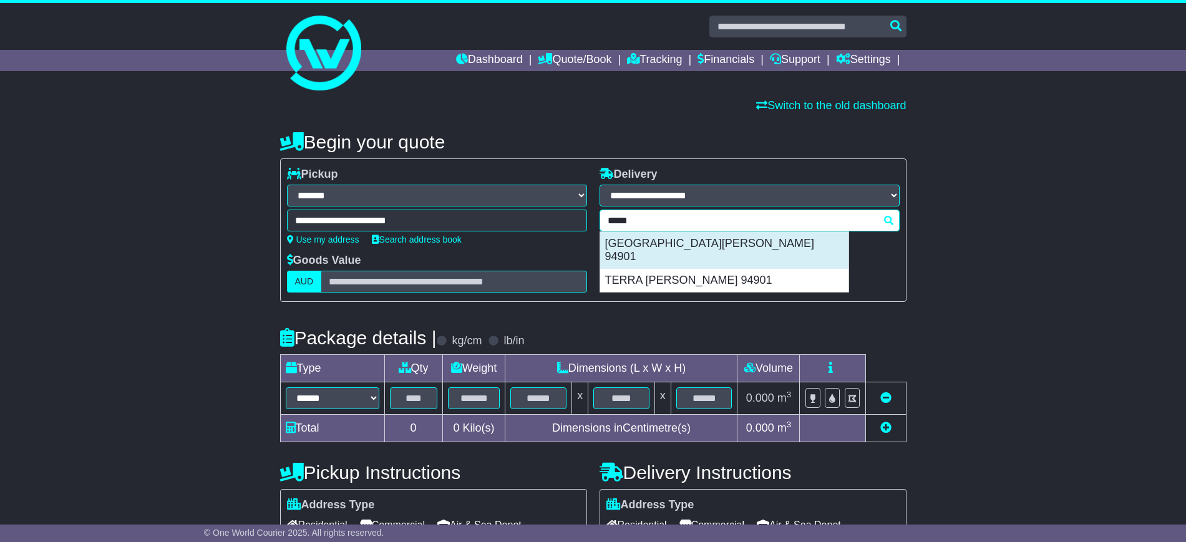 Image resolution: width=1186 pixels, height=542 pixels. Describe the element at coordinates (467, 341) in the screenshot. I see `label: kg/cm` at that location.